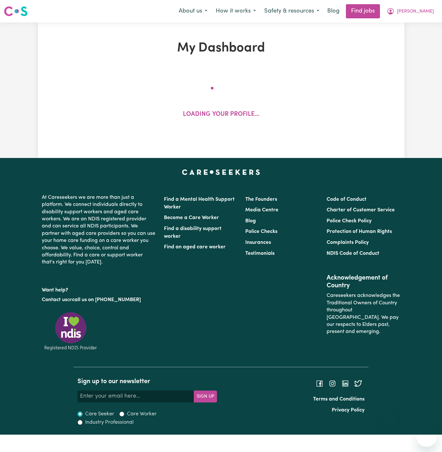 The width and height of the screenshot is (442, 452). What do you see at coordinates (363, 11) in the screenshot?
I see `a: Find jobs` at bounding box center [363, 11].